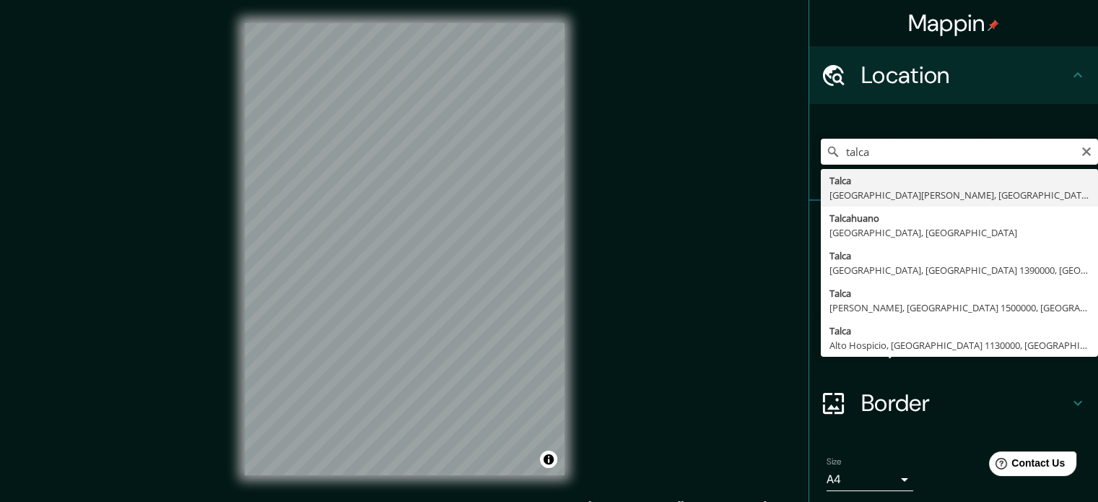  Describe the element at coordinates (870, 479) in the screenshot. I see `div: A4` at that location.